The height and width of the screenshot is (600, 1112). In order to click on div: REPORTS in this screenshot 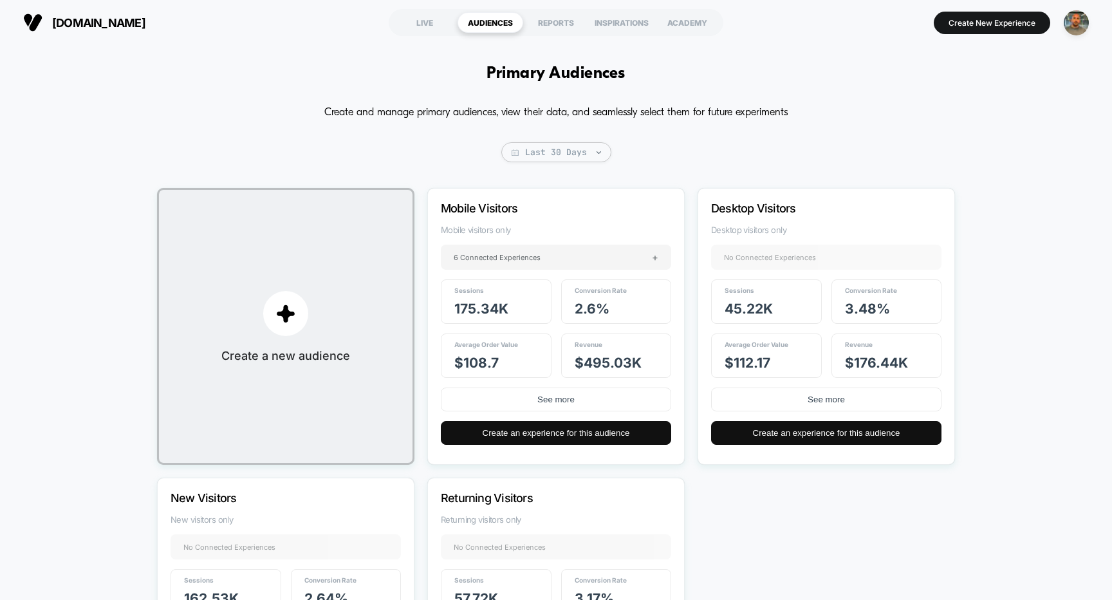, I will do `click(556, 23)`.